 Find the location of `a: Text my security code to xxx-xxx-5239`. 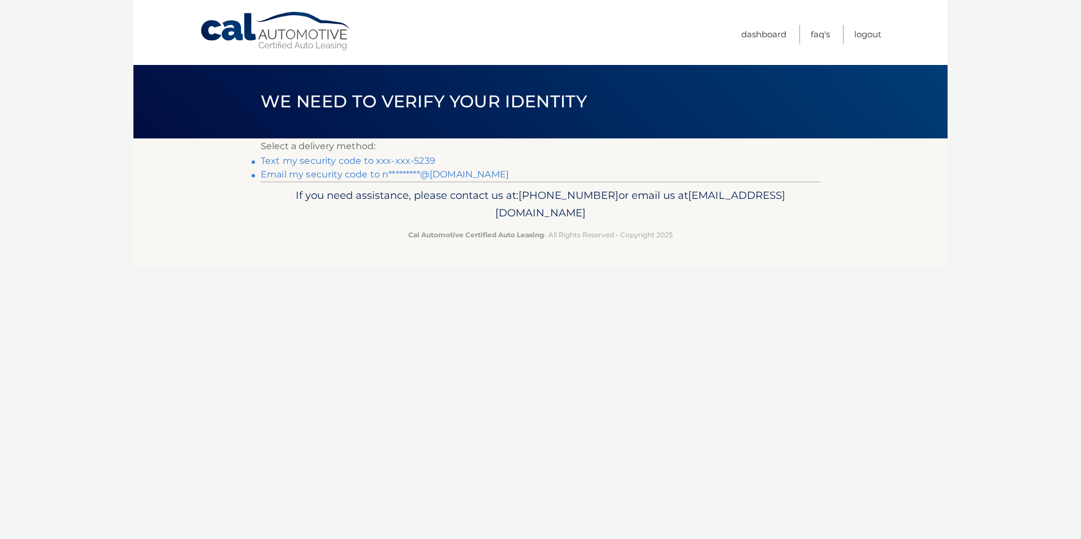

a: Text my security code to xxx-xxx-5239 is located at coordinates (348, 161).